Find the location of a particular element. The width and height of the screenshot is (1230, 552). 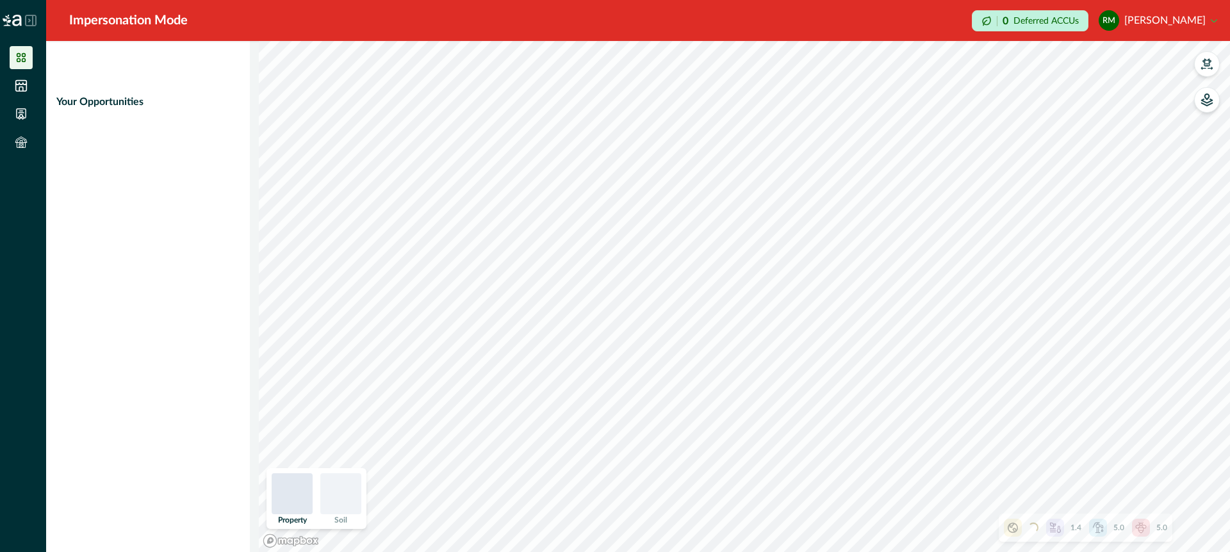

img: Logo is located at coordinates (12, 21).